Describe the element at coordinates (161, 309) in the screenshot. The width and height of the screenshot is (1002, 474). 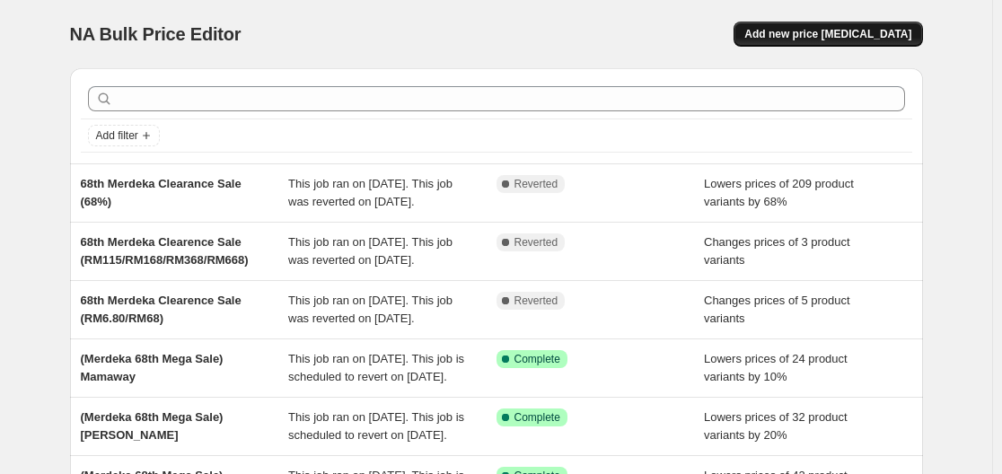
I see `span: 68th Merdeka Clearence Sale (RM6.80/RM68)` at that location.